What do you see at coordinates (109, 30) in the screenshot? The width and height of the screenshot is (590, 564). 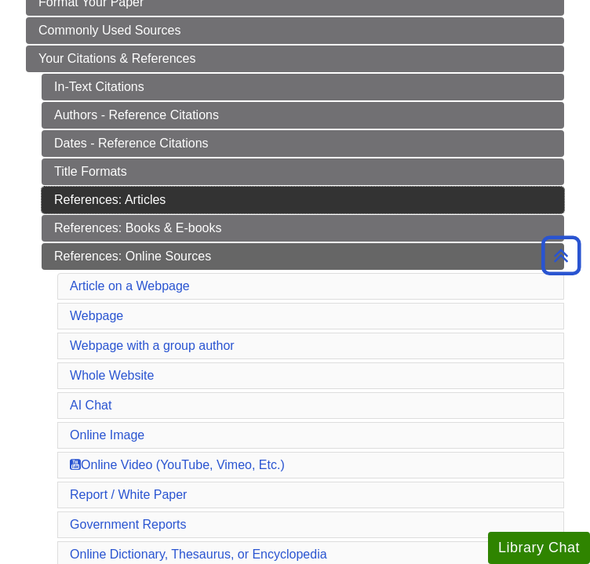 I see `span: Commonly Used Sources` at bounding box center [109, 30].